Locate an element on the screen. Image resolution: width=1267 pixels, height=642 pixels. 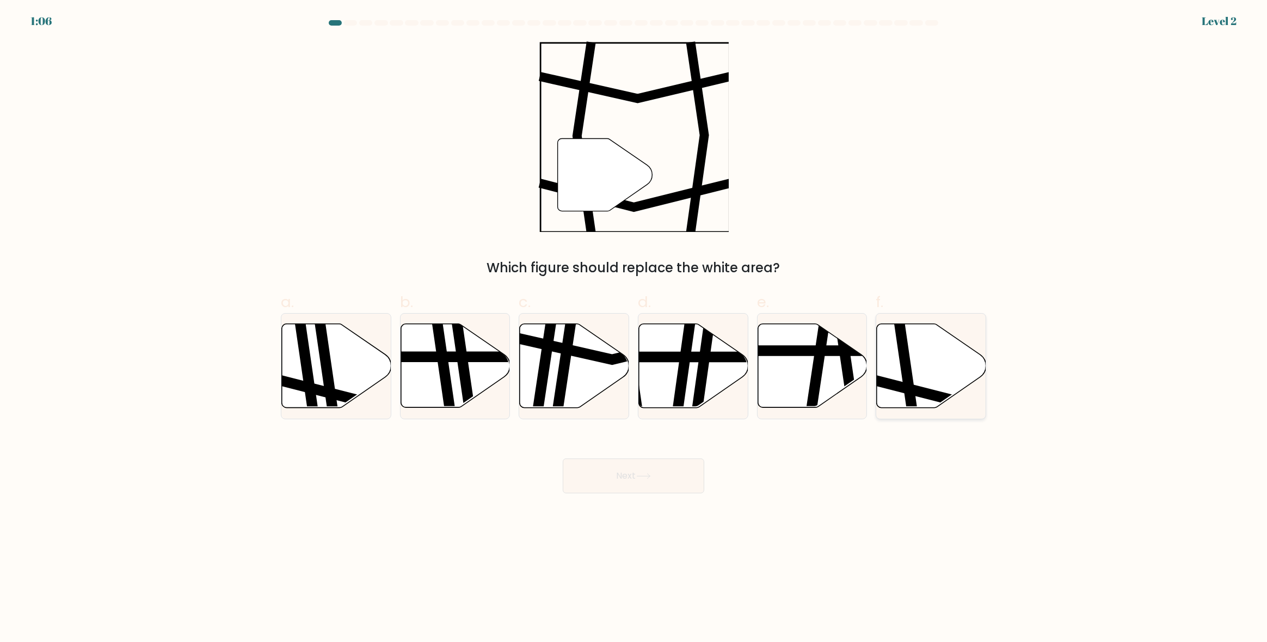
span: b. is located at coordinates (407, 302).